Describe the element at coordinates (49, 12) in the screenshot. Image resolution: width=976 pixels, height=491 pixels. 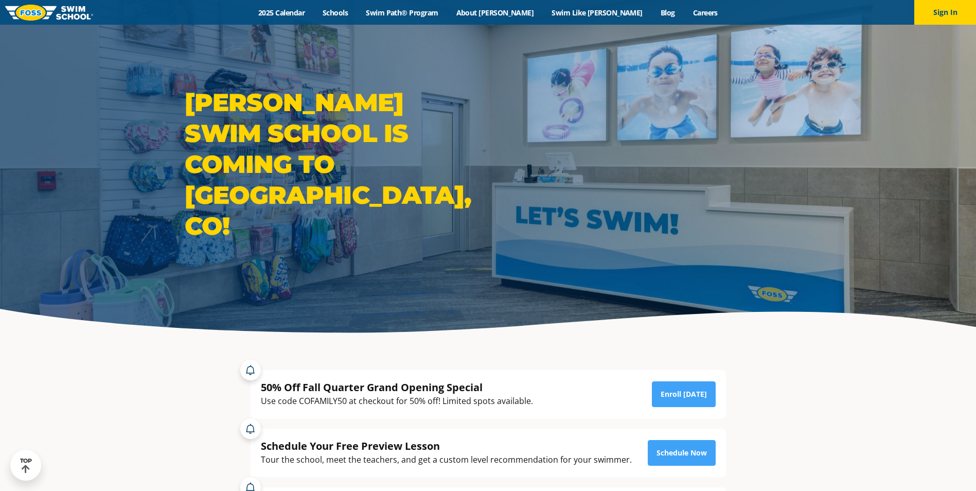
I see `img: FOSS Swim School Logo` at that location.